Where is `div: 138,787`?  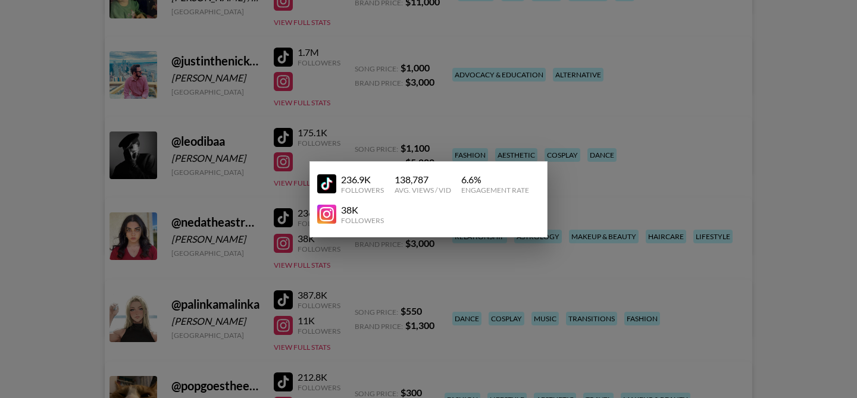
div: 138,787 is located at coordinates (422, 180).